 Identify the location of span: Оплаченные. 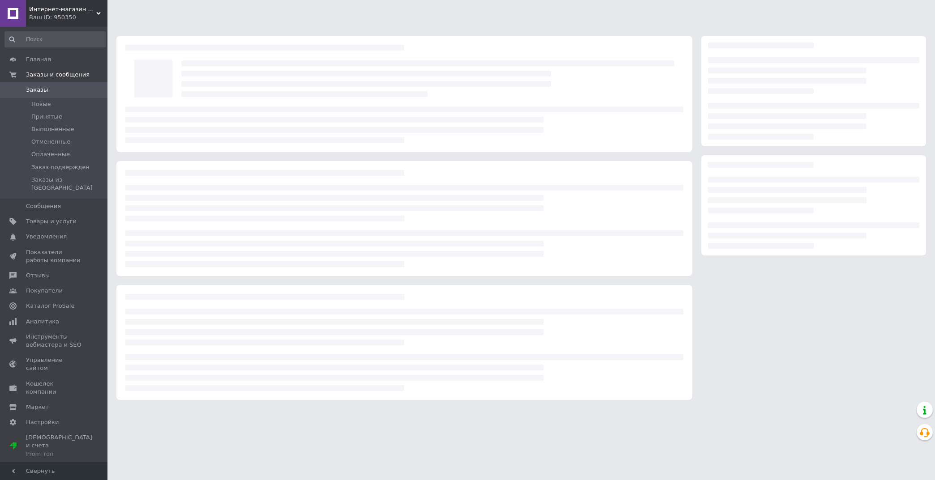
(51, 154).